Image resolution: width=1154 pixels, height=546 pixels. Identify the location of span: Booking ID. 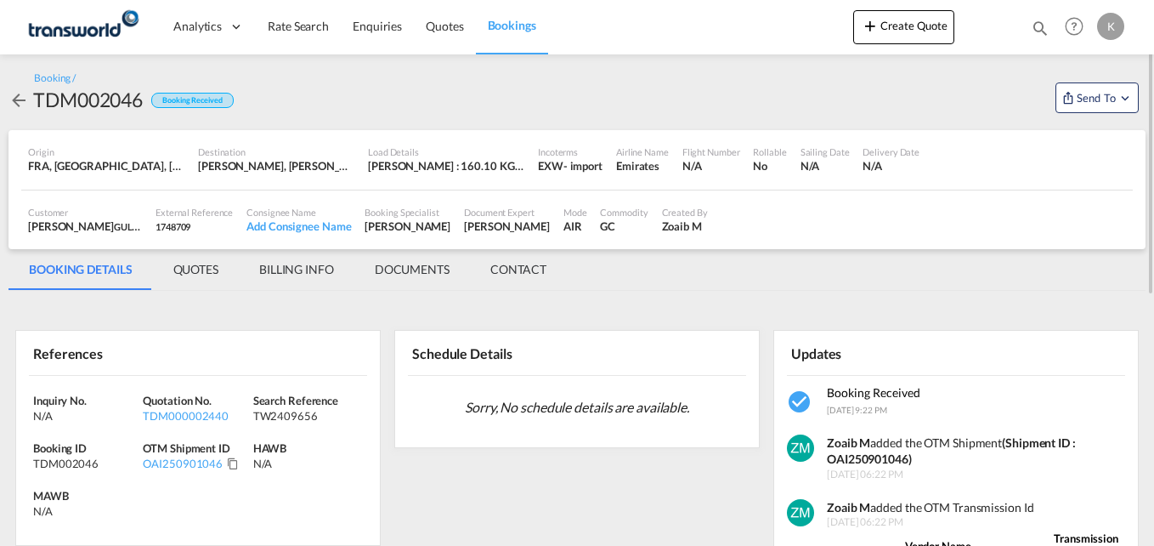
(59, 448).